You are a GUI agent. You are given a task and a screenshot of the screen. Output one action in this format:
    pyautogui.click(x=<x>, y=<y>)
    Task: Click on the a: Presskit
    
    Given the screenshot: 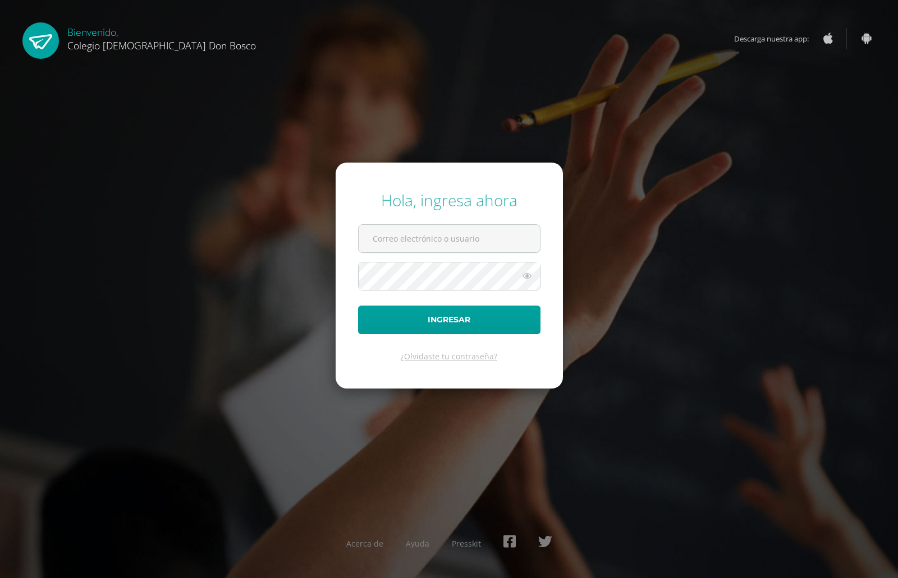 What is the action you would take?
    pyautogui.click(x=466, y=544)
    